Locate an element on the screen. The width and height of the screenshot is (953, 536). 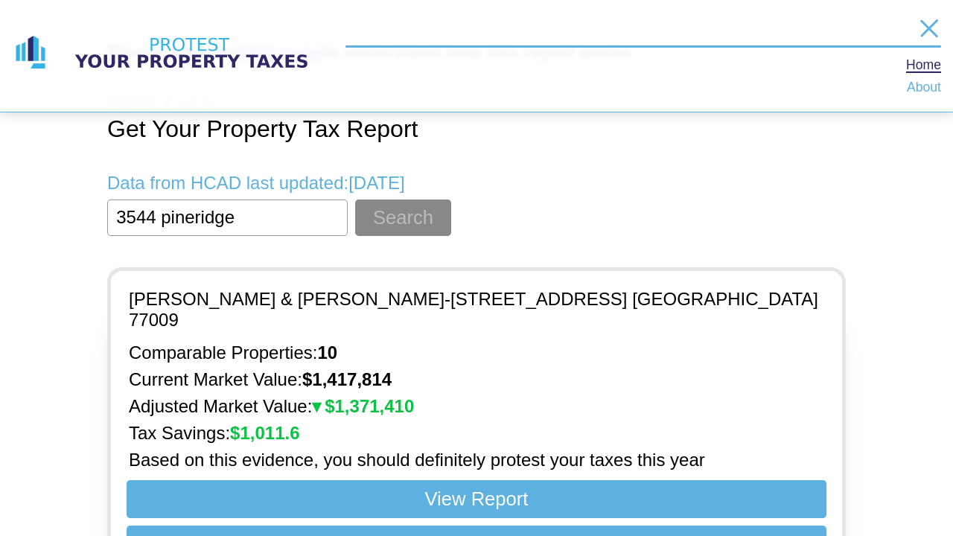
button: View Report is located at coordinates (477, 499).